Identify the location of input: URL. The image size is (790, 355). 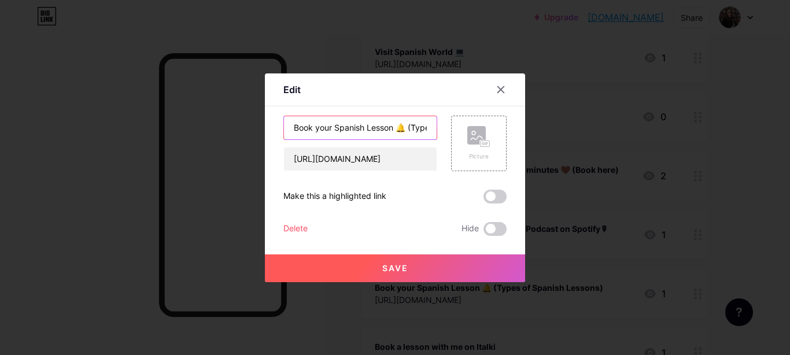
(360, 159).